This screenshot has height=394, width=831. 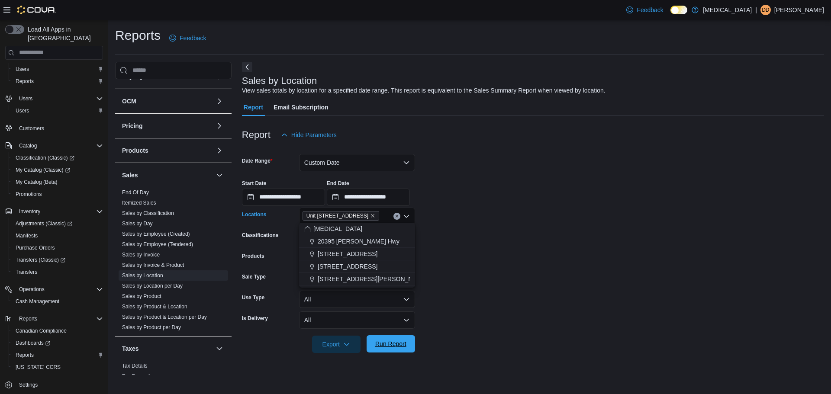 I want to click on a: Sales by Invoice & Product, so click(x=153, y=265).